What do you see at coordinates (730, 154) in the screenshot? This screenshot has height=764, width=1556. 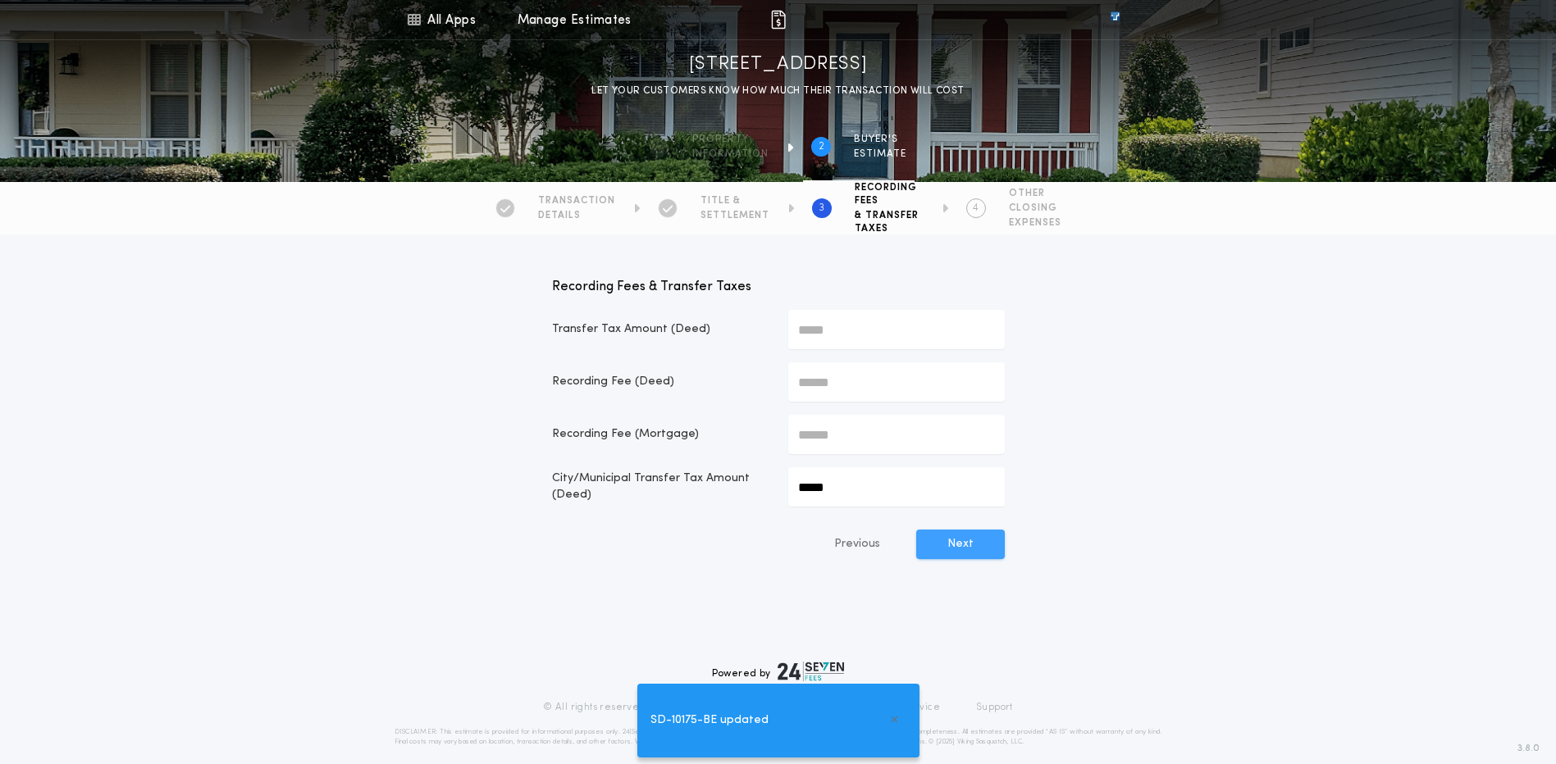 I see `span: information` at bounding box center [730, 154].